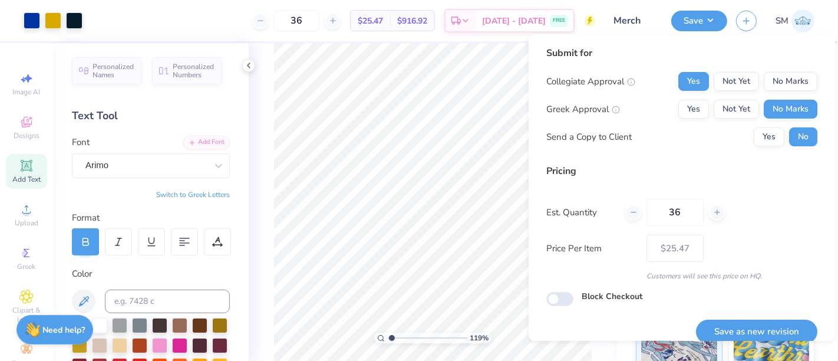 This screenshot has width=838, height=361. I want to click on span: Personalized Numbers, so click(193, 71).